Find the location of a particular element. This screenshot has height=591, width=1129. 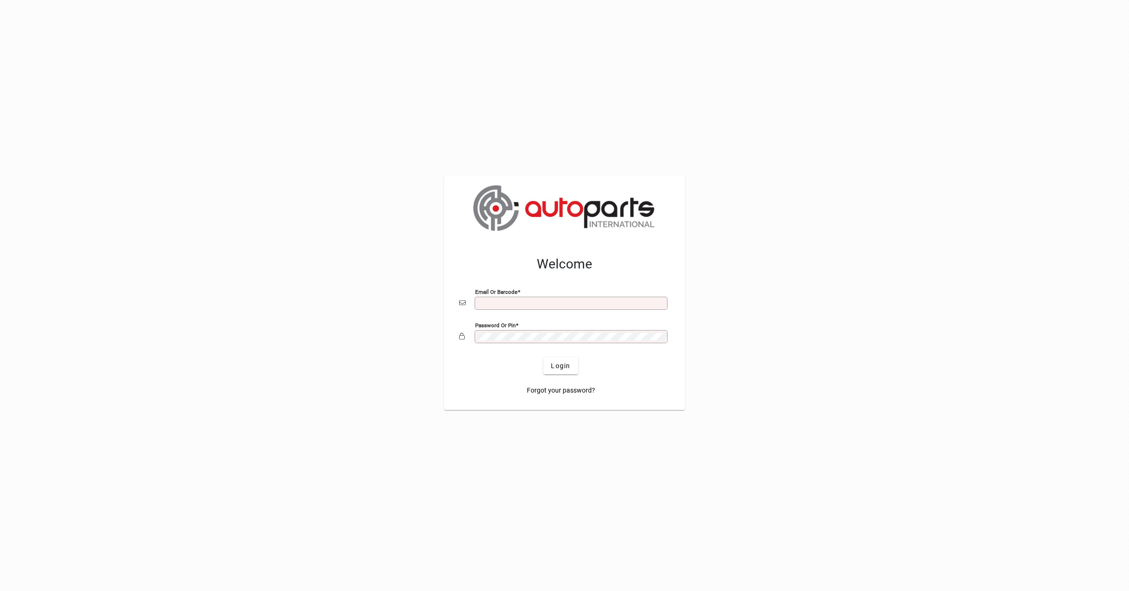

mat-label: Password or Pin is located at coordinates (495, 326).